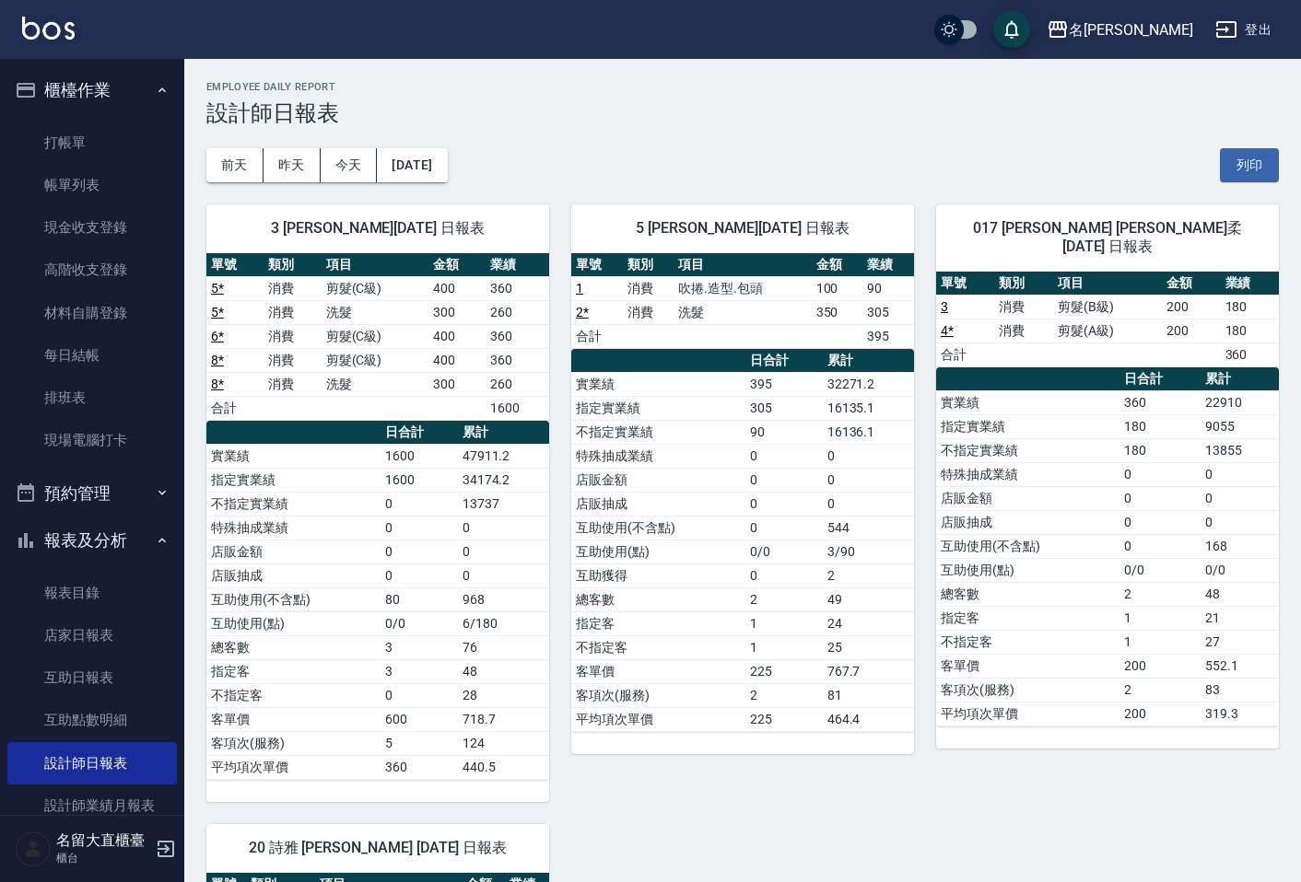  Describe the element at coordinates (92, 356) in the screenshot. I see `a: 每日結帳` at that location.